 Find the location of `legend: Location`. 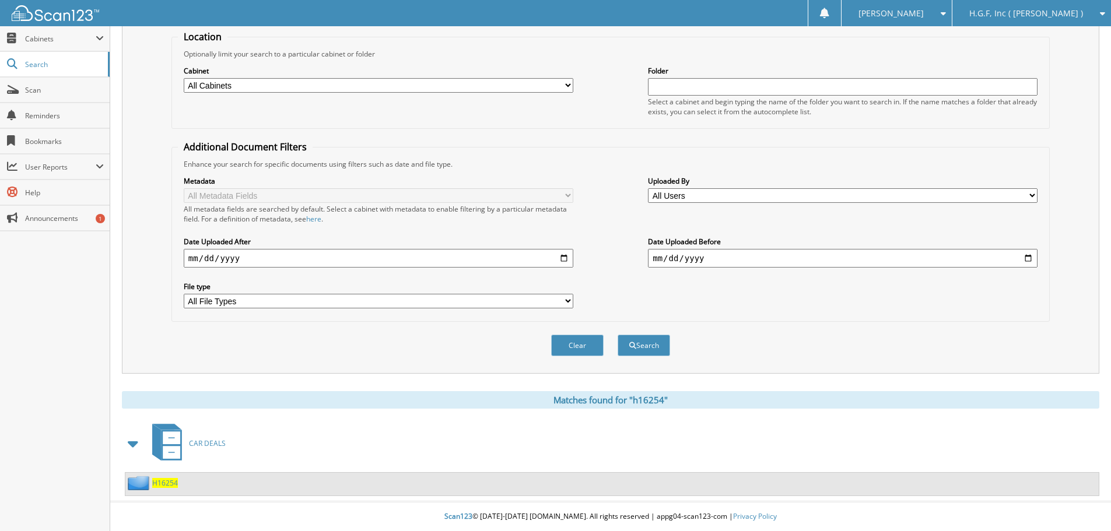

legend: Location is located at coordinates (202, 37).